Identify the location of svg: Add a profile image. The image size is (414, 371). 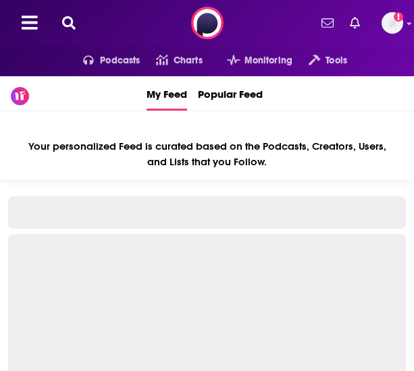
(398, 17).